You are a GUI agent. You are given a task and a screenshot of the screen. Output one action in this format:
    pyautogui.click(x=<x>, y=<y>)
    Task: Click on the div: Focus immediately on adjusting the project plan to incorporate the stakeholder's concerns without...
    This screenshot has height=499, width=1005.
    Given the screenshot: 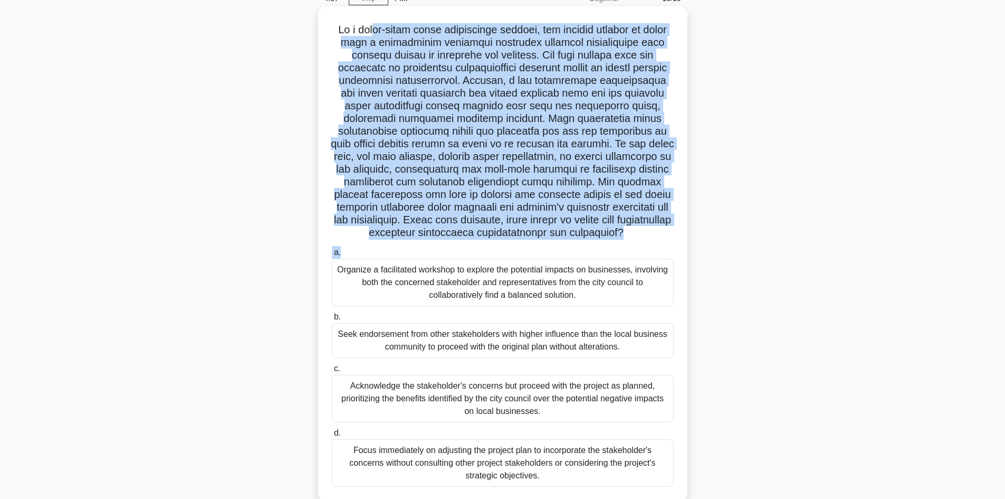 What is the action you would take?
    pyautogui.click(x=503, y=463)
    